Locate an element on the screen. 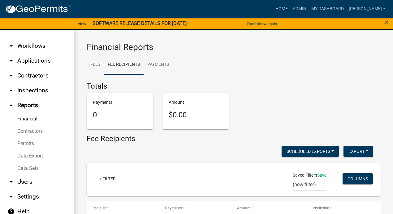 The image size is (393, 214). a: Home is located at coordinates (282, 9).